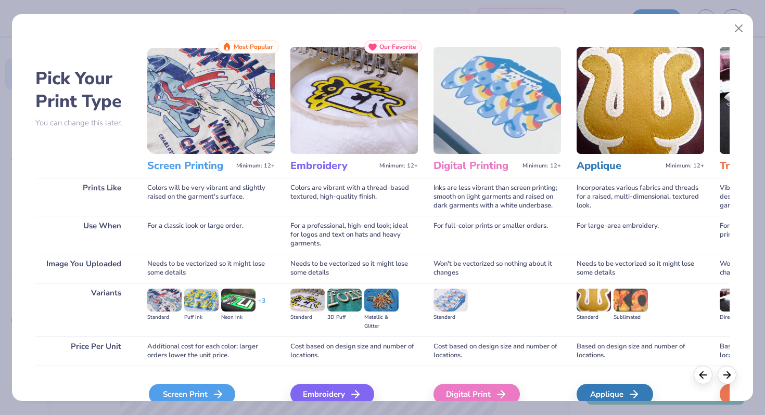 The image size is (765, 415). What do you see at coordinates (398, 47) in the screenshot?
I see `span: Our Favorite` at bounding box center [398, 47].